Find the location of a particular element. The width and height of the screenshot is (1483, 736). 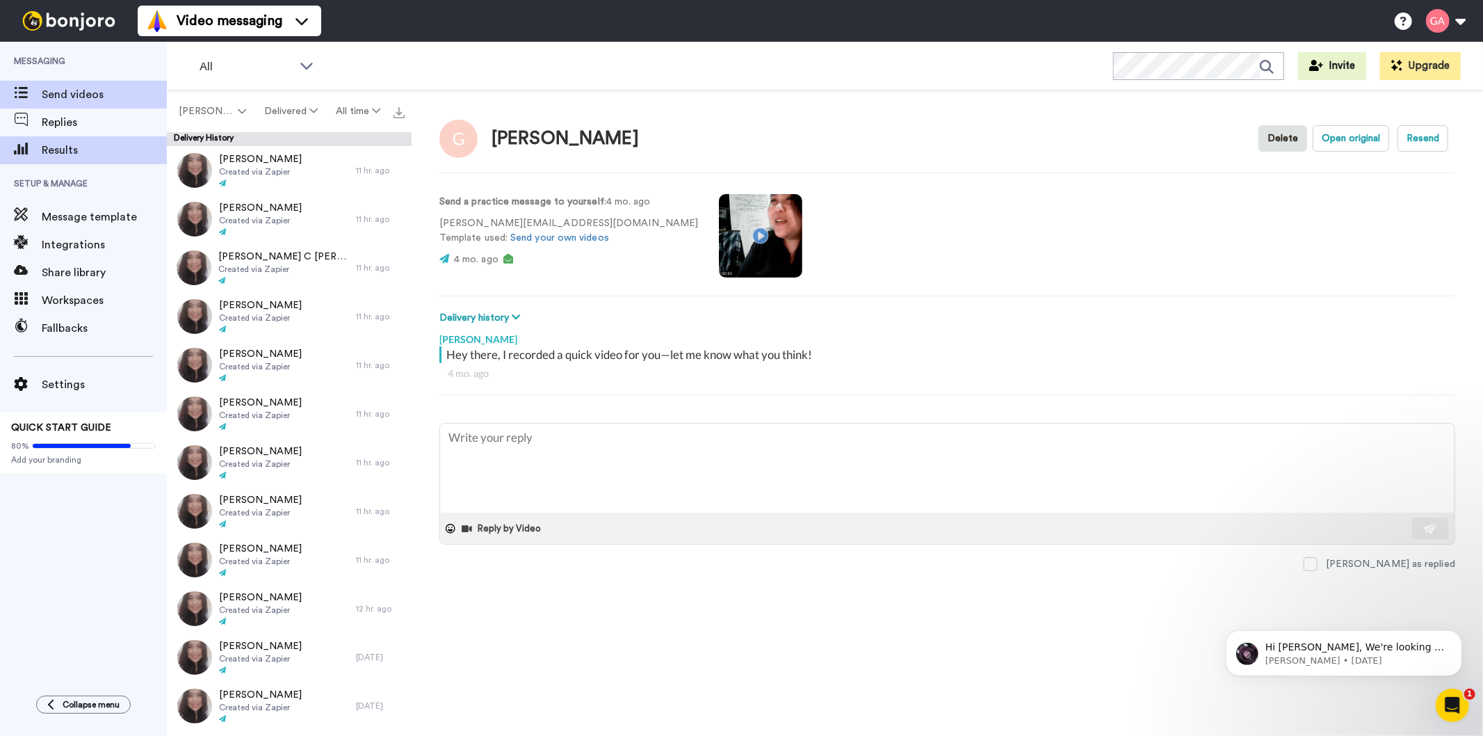

img: 57f66004-f7b2-4882-980f-6d787ee34c18-thumb.jpg is located at coordinates (195, 462).